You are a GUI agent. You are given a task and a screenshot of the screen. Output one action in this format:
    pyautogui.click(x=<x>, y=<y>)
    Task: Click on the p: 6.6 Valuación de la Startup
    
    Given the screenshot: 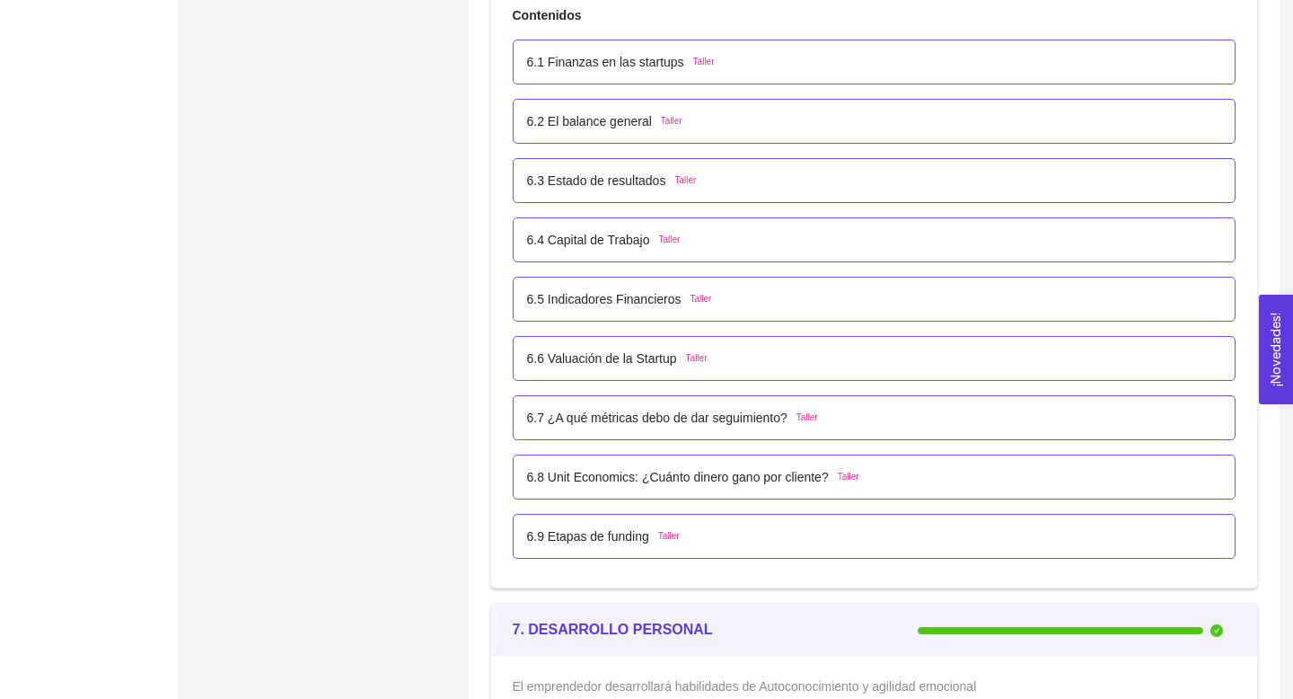 What is the action you would take?
    pyautogui.click(x=602, y=358)
    